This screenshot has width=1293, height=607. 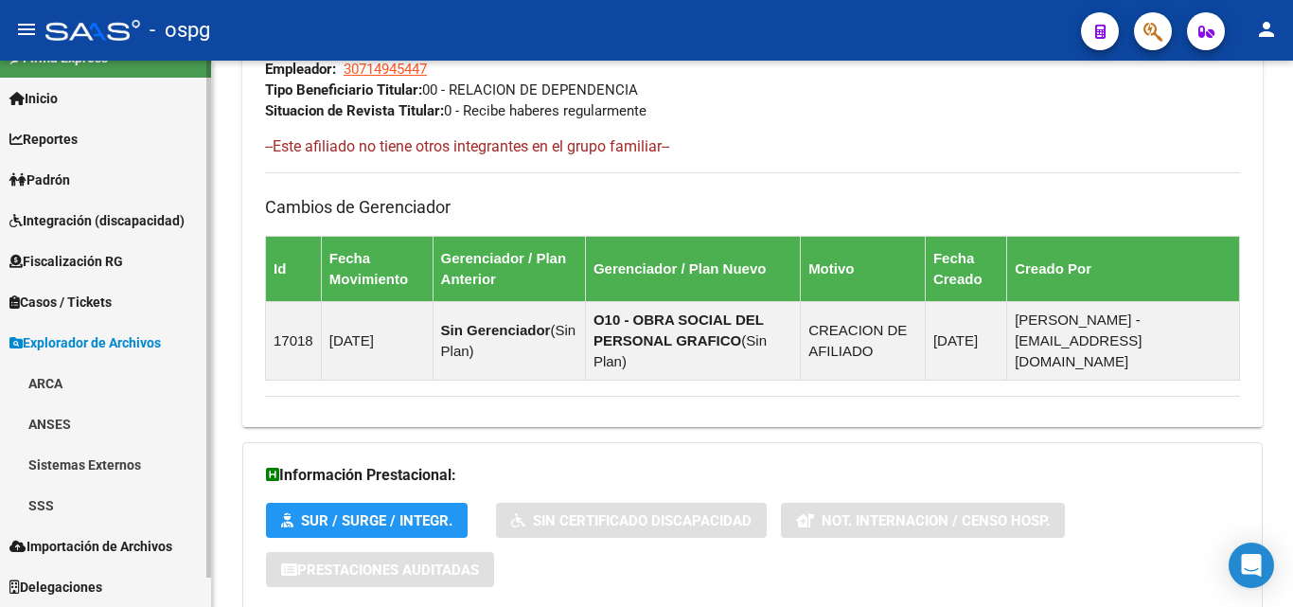 I want to click on span: Integración (discapacidad), so click(x=97, y=221).